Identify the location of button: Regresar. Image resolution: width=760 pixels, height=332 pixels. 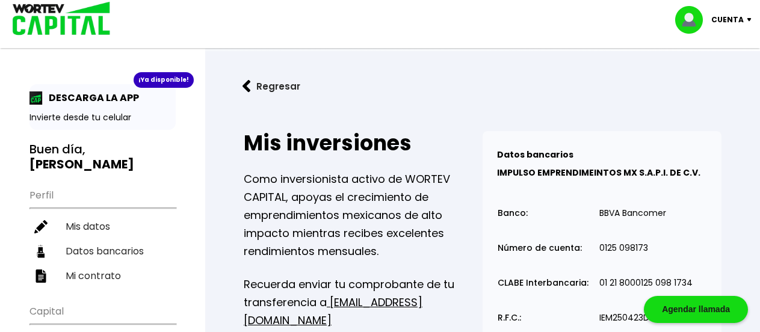
(271, 86).